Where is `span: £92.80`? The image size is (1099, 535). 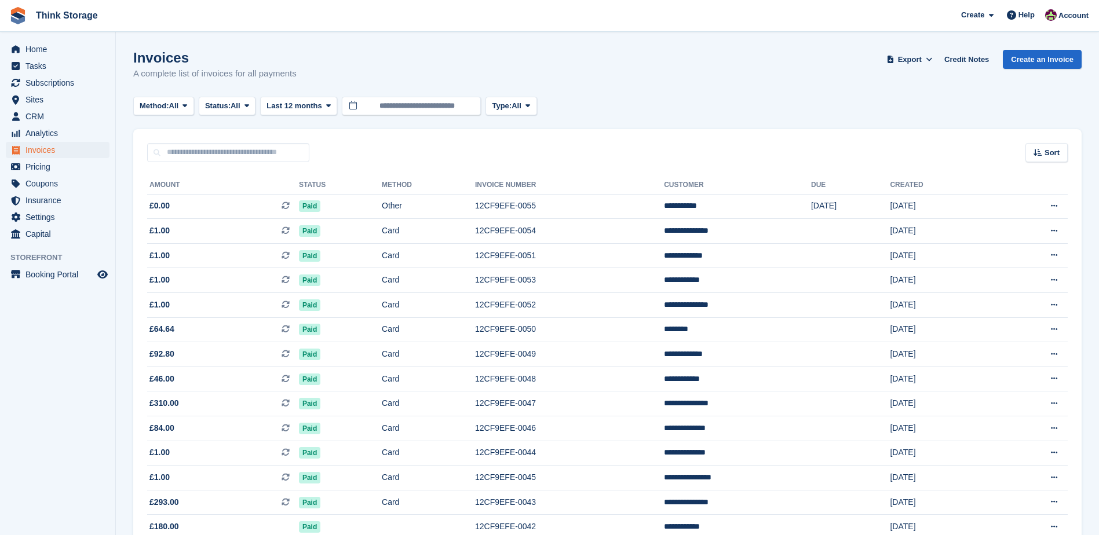
span: £92.80 is located at coordinates (162, 354).